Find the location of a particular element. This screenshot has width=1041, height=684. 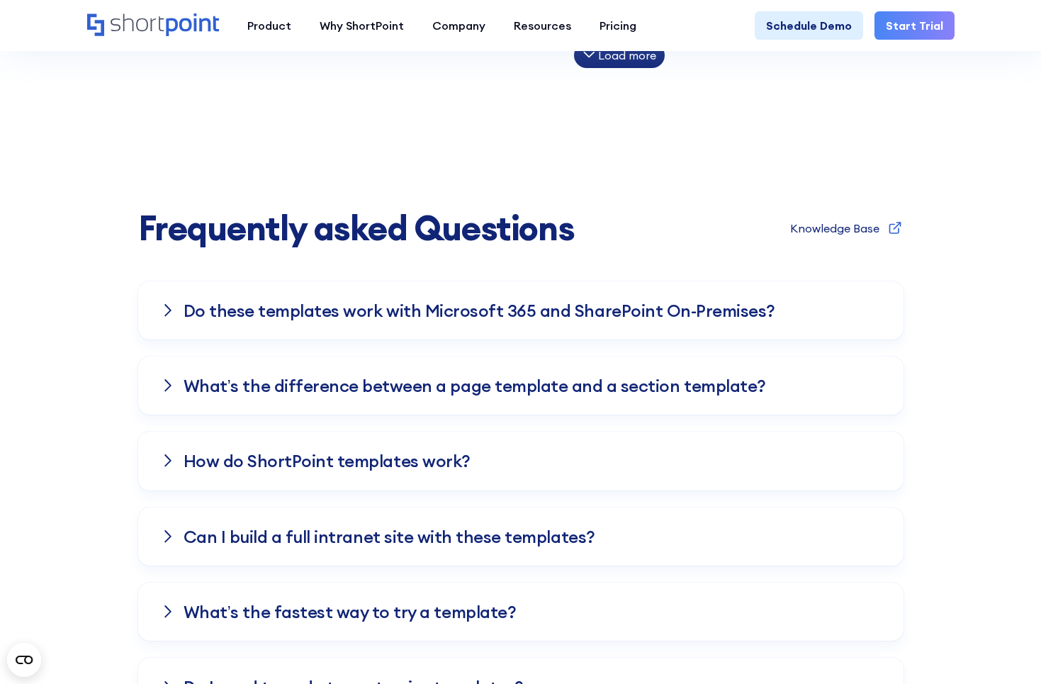

a: Schedule Demo is located at coordinates (809, 26).